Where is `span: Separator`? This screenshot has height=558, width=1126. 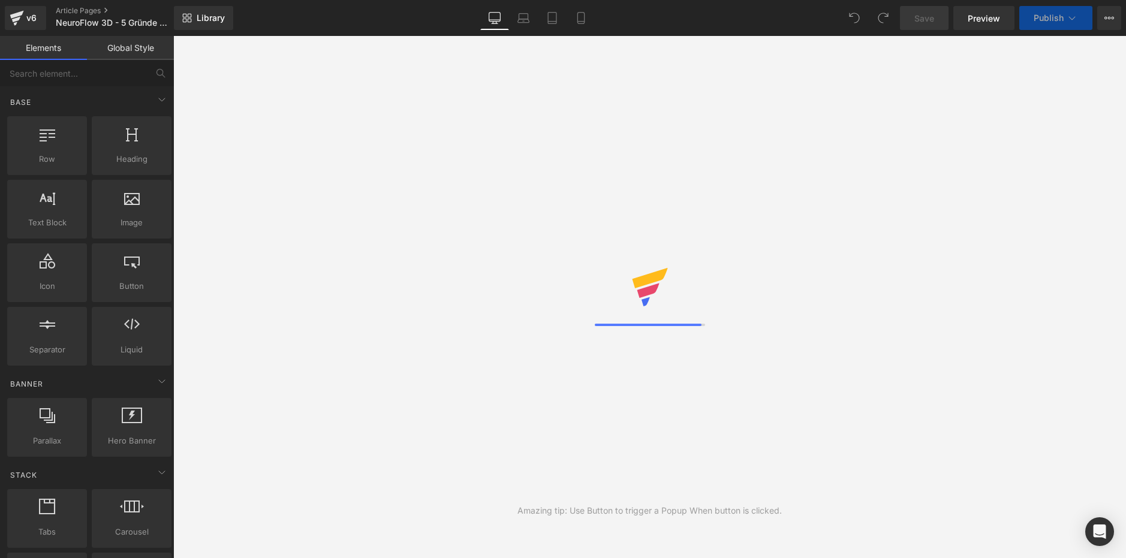 span: Separator is located at coordinates (47, 350).